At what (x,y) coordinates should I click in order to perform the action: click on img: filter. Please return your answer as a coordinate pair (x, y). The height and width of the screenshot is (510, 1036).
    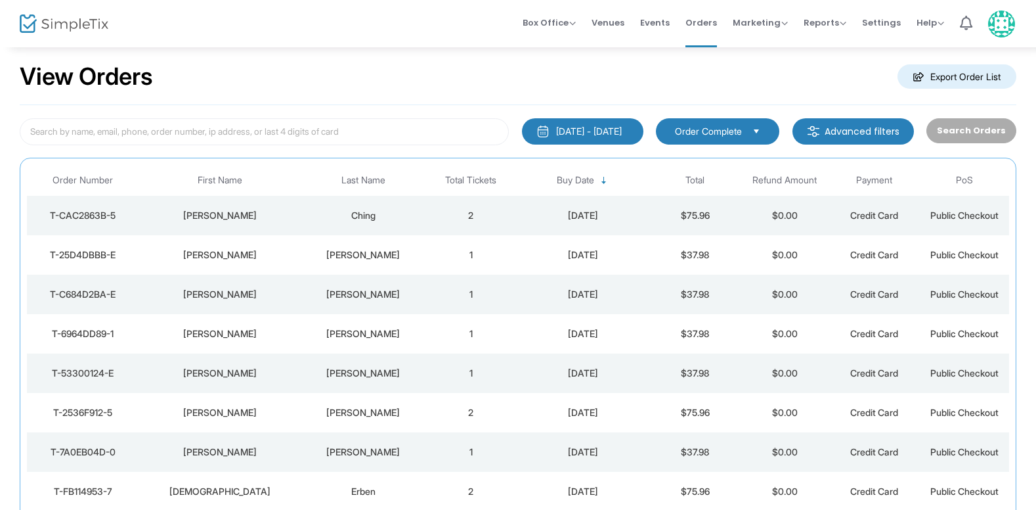
    Looking at the image, I should click on (814, 131).